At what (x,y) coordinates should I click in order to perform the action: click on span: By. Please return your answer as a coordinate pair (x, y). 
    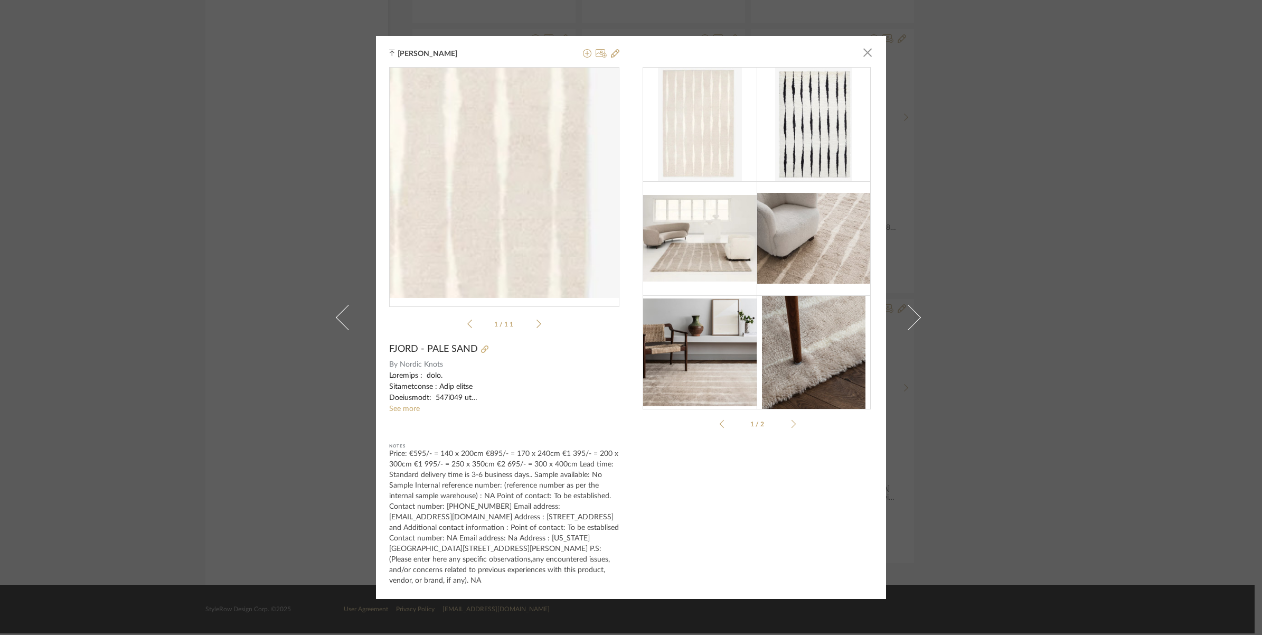
    Looking at the image, I should click on (394, 364).